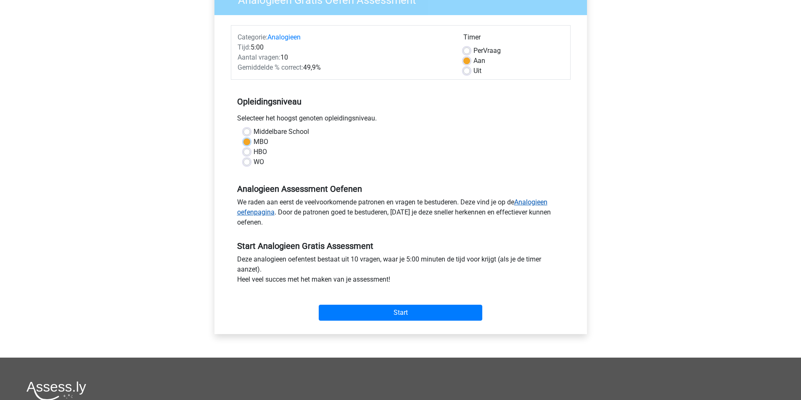  What do you see at coordinates (400, 271) in the screenshot?
I see `div: Deze analogieen oefentest bestaat uit 10 vragen, waar je 5:00 minuten de tijd voor krijgt (als je...` at bounding box center [400, 271].